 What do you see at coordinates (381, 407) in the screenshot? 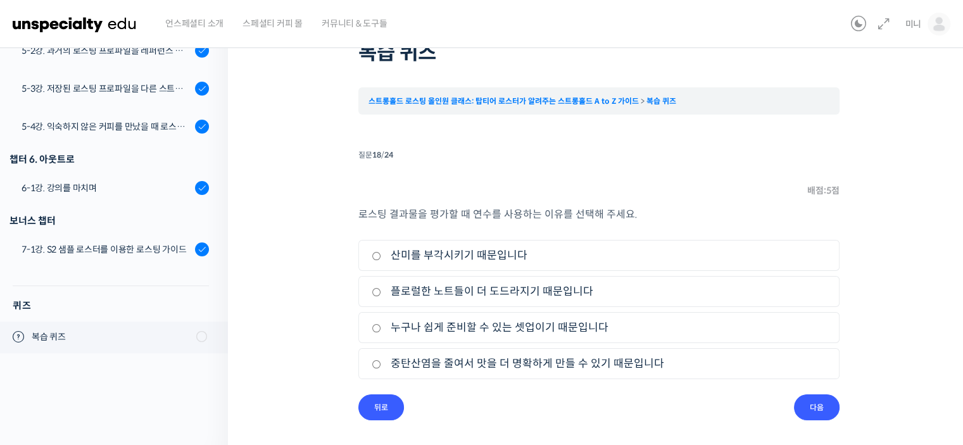
I see `input: 뒤로` at bounding box center [381, 407].